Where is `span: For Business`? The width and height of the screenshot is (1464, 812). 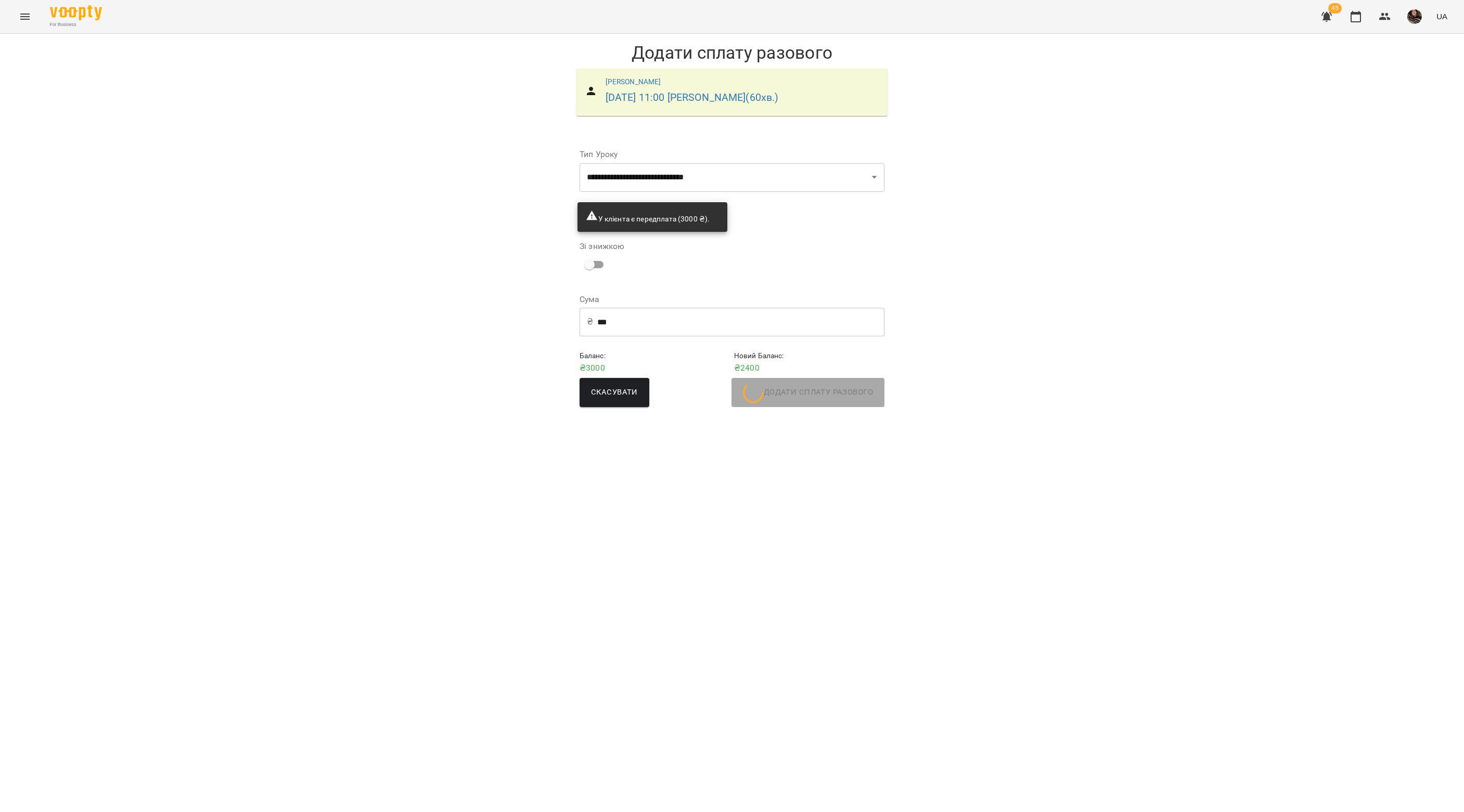
span: For Business is located at coordinates (76, 24).